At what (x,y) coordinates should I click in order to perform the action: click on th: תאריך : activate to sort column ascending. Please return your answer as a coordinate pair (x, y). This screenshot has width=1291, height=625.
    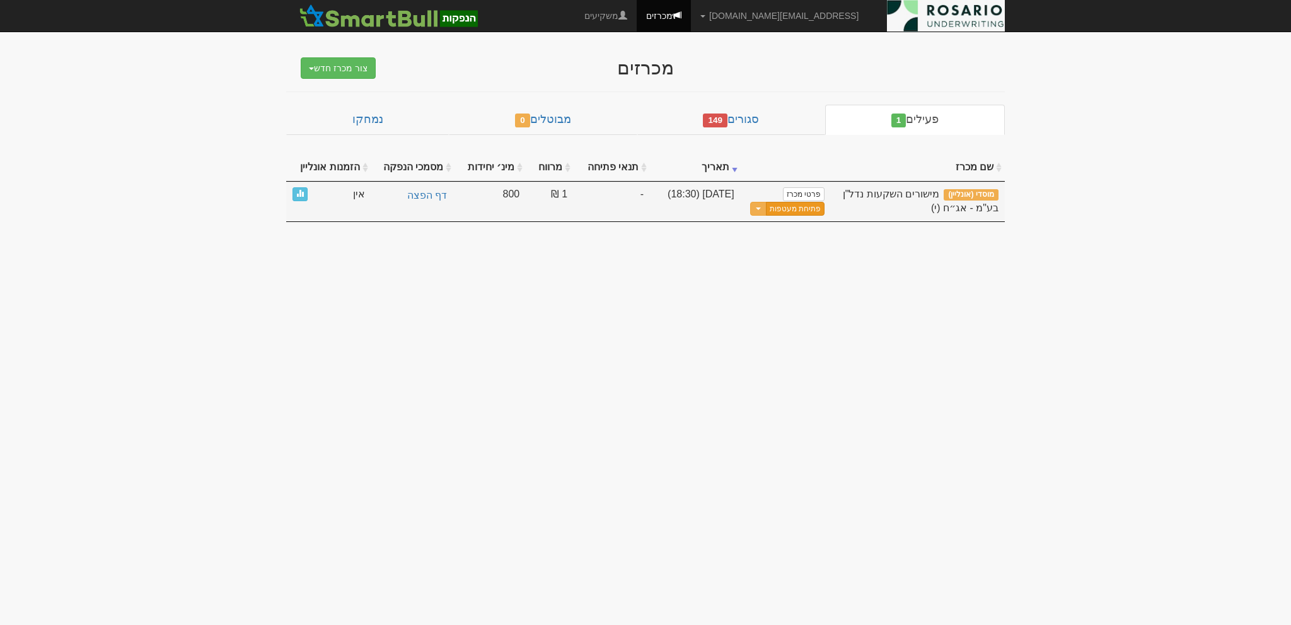
    Looking at the image, I should click on (695, 168).